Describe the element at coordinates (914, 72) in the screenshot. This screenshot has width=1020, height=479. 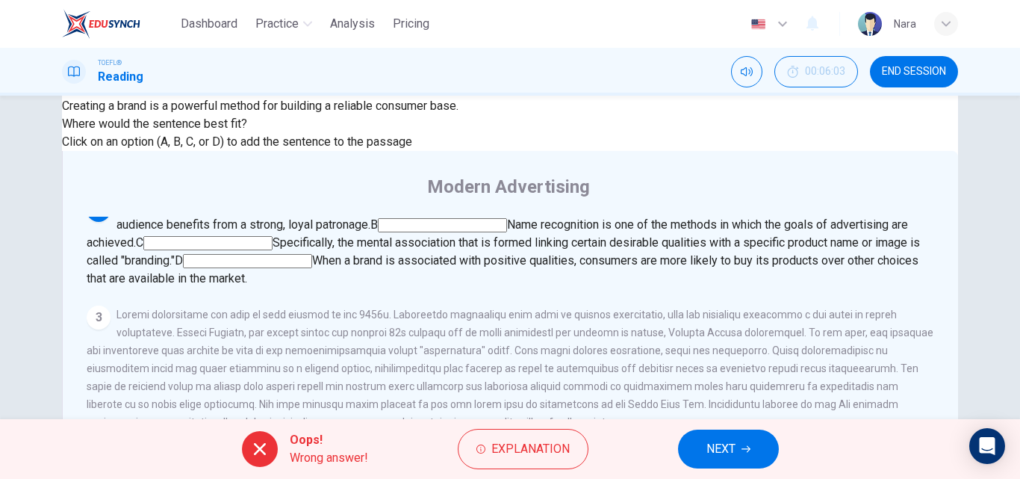
I see `span: END SESSION` at that location.